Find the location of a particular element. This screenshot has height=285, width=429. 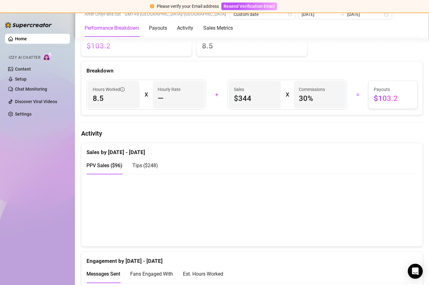

span: calendar is located at coordinates (290, 14).